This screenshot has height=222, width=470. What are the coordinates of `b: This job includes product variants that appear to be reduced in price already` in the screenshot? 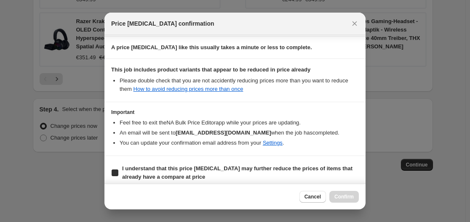 It's located at (211, 69).